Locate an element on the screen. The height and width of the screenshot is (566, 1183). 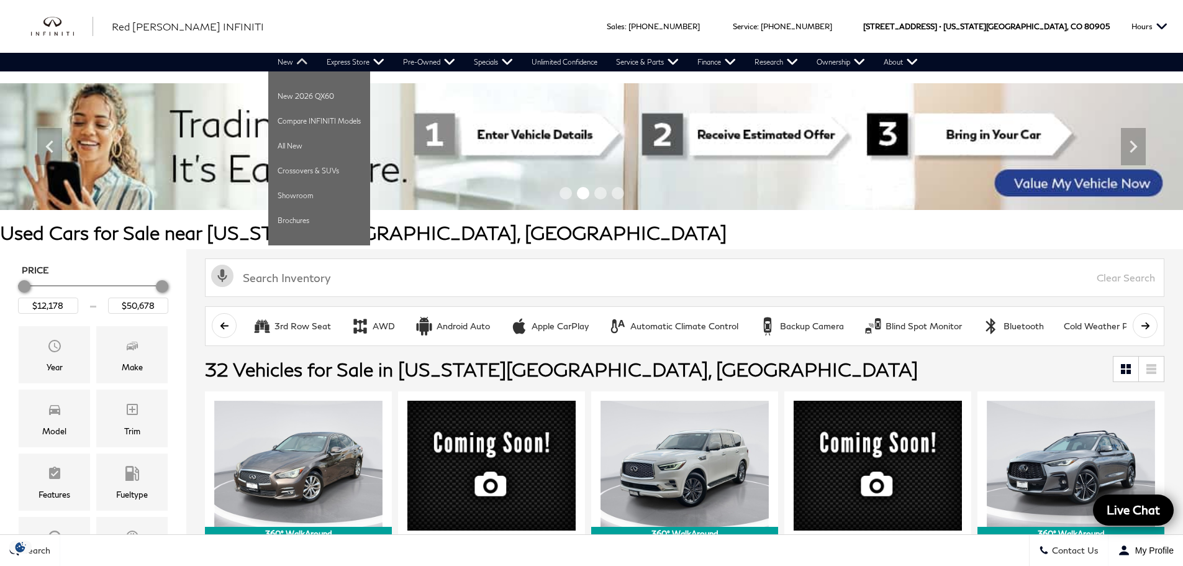
div: Automatic Climate Control is located at coordinates (618, 326).